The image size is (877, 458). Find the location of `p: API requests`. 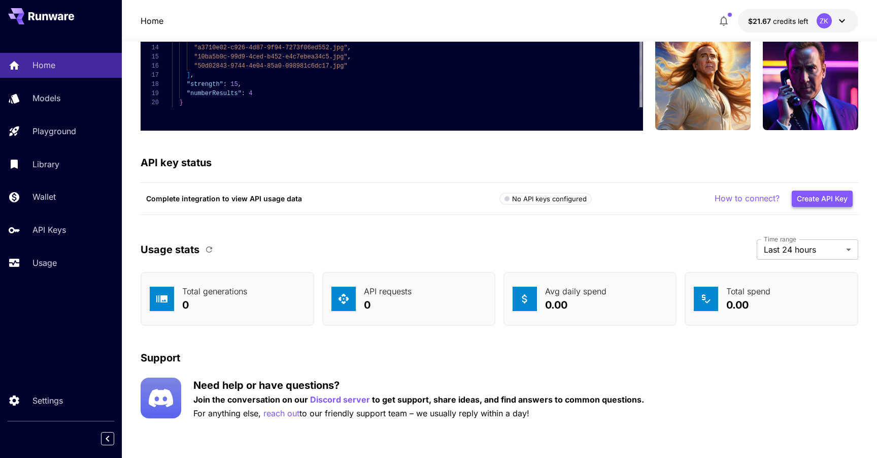

p: API requests is located at coordinates (388, 291).